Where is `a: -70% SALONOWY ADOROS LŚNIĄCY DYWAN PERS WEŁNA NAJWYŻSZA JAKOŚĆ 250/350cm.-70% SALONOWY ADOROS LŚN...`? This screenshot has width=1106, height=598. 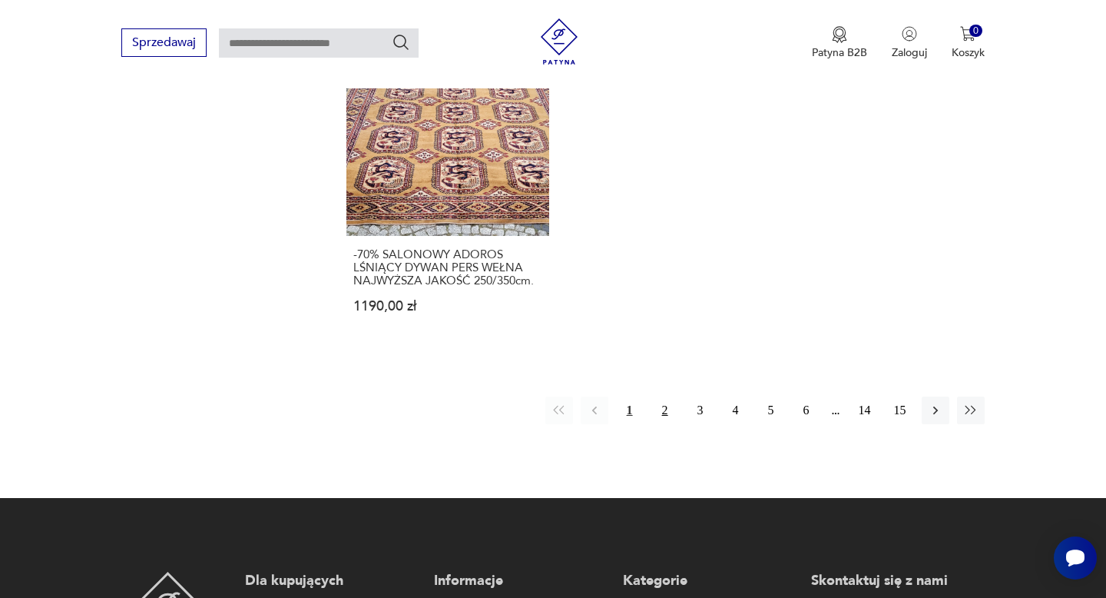
a: -70% SALONOWY ADOROS LŚNIĄCY DYWAN PERS WEŁNA NAJWYŻSZA JAKOŚĆ 250/350cm.-70% SALONOWY ADOROS LŚN... is located at coordinates (447, 188).